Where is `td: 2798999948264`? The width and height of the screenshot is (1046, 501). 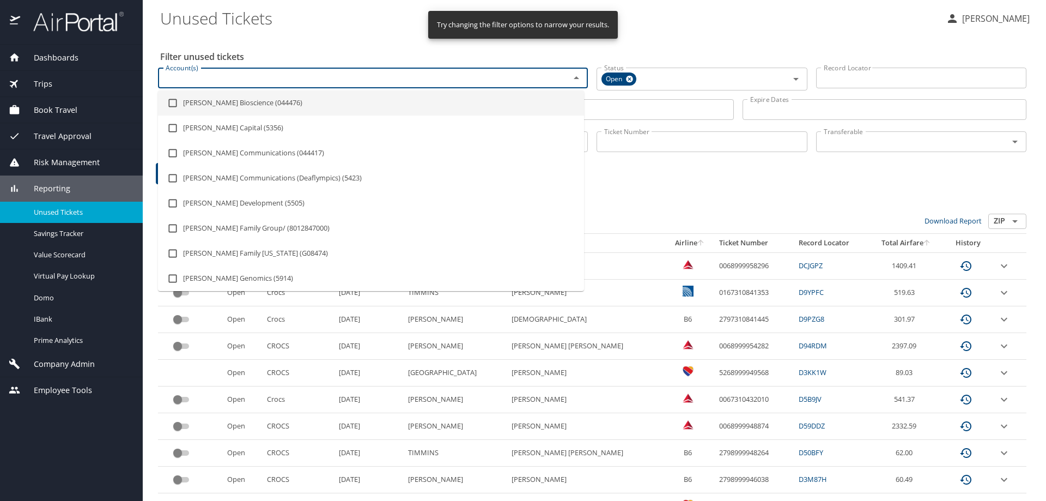 td: 2798999948264 is located at coordinates (755, 453).